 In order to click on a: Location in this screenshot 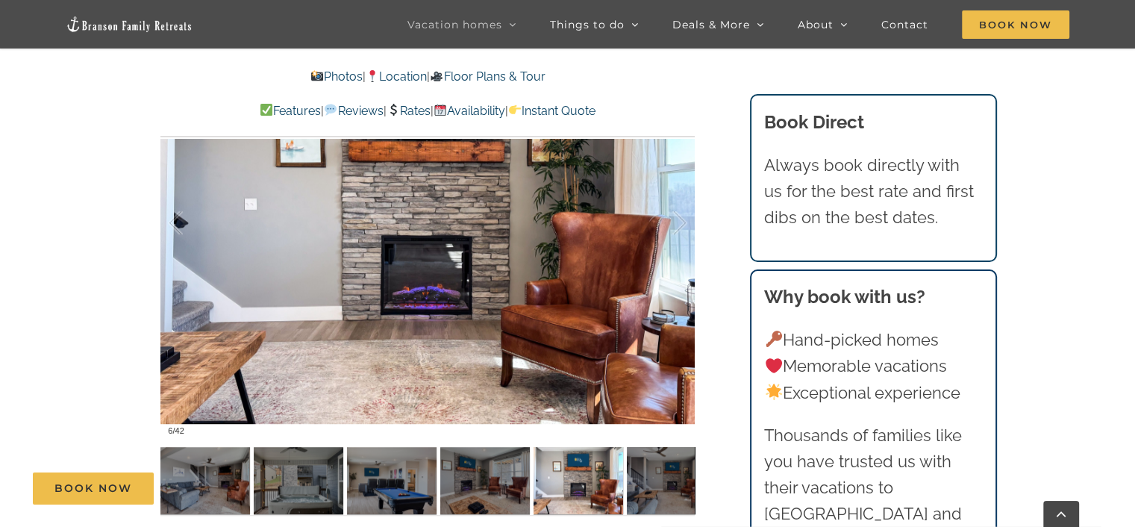, I will do `click(396, 76)`.